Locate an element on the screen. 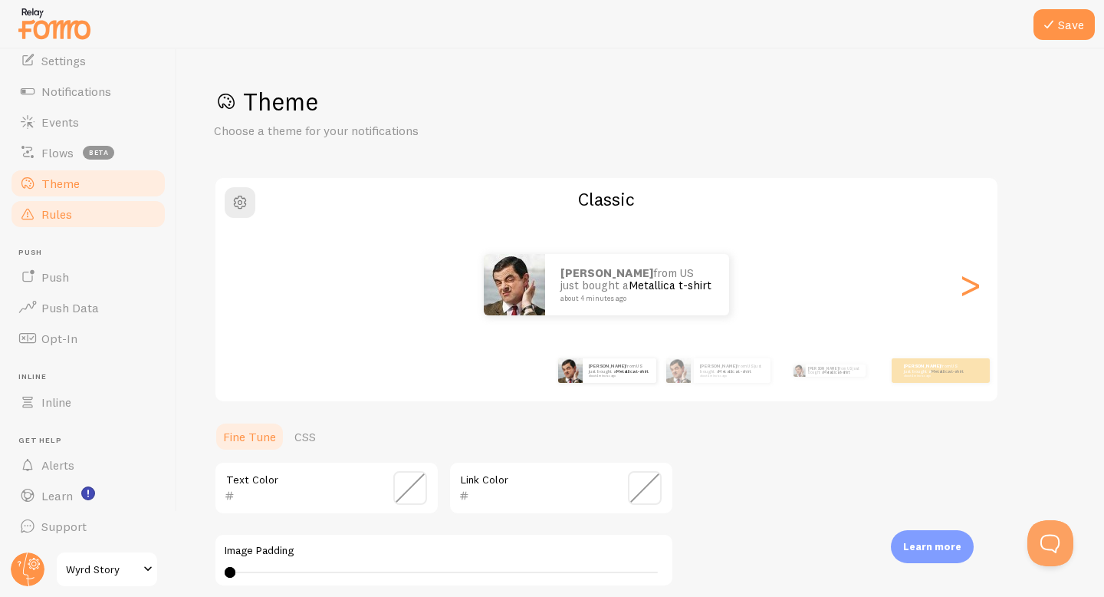 Image resolution: width=1104 pixels, height=597 pixels. a: Learn is located at coordinates (88, 495).